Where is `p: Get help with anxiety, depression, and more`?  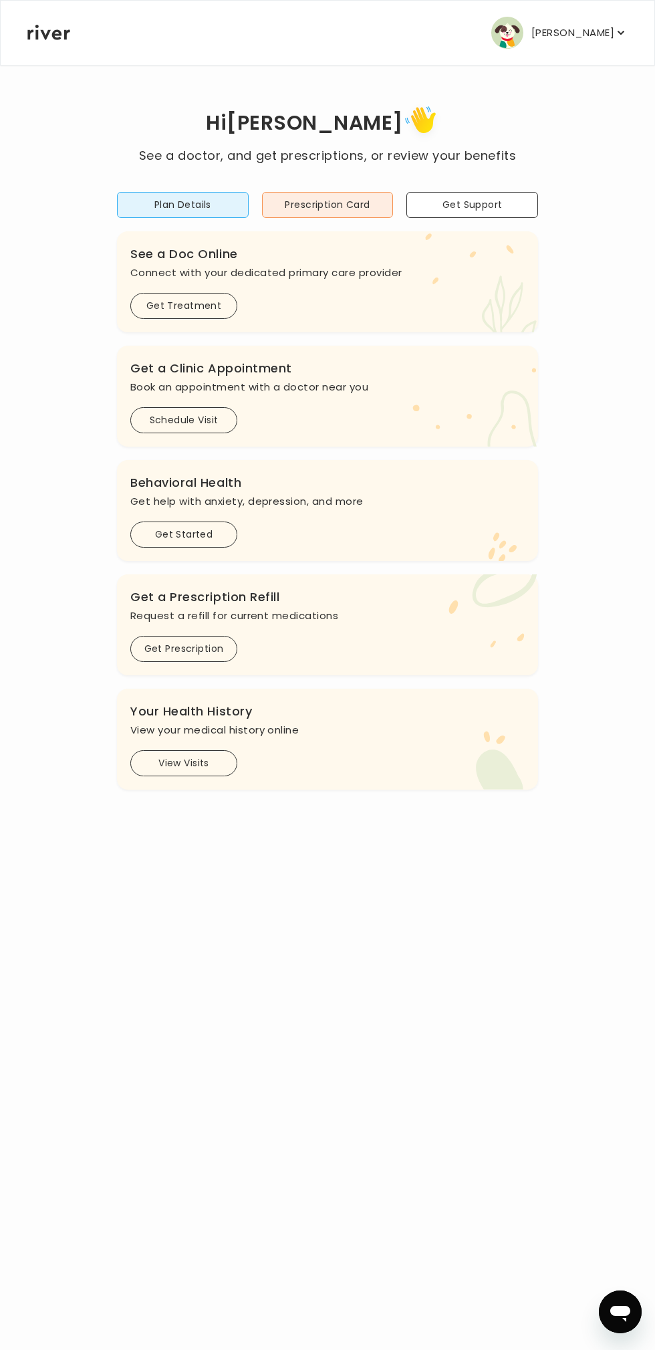
p: Get help with anxiety, depression, and more is located at coordinates (328, 501).